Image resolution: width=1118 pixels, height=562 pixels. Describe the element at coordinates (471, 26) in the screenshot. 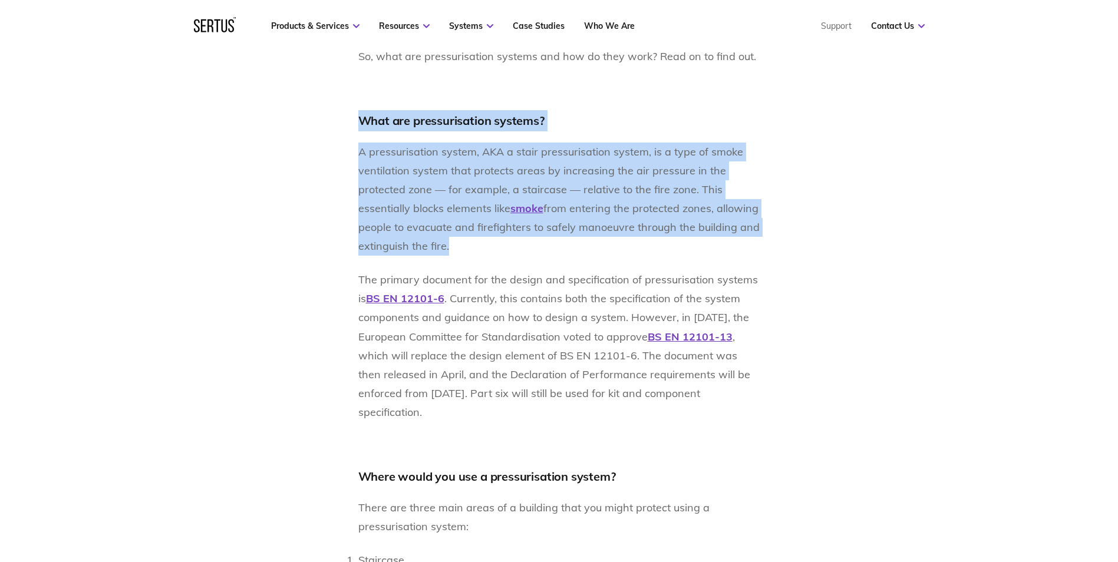

I see `a: Systems` at that location.